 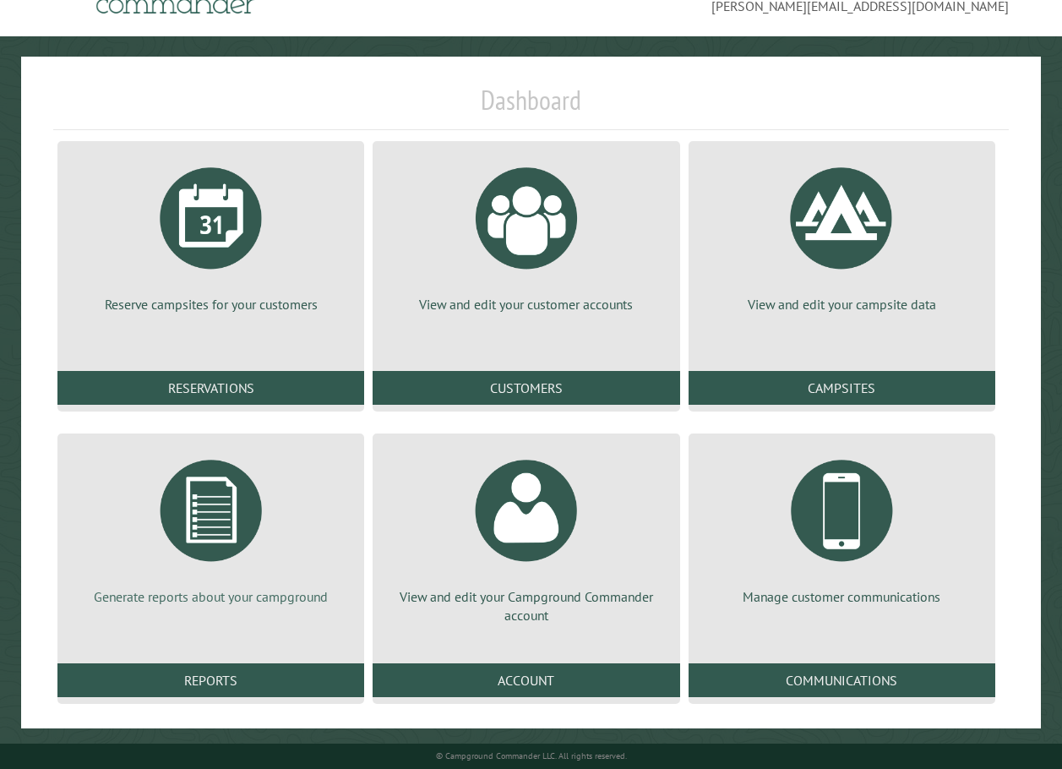 What do you see at coordinates (210, 234) in the screenshot?
I see `a: Reserve campsites for your customers` at bounding box center [210, 234].